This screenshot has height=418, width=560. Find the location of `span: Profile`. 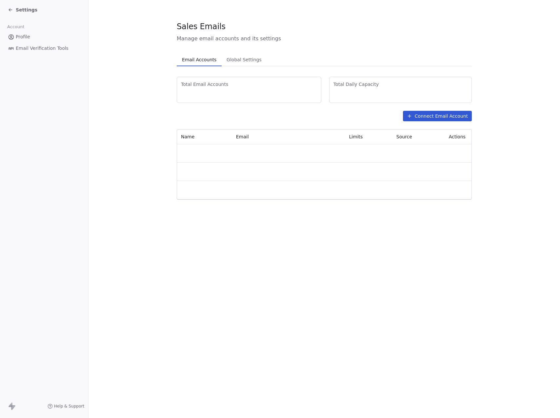

span: Profile is located at coordinates (23, 37).